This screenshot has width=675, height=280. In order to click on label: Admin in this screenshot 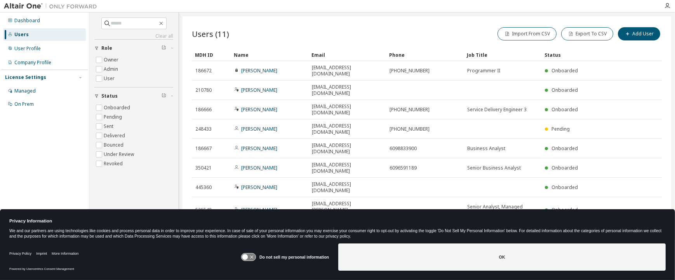, I will do `click(112, 69)`.